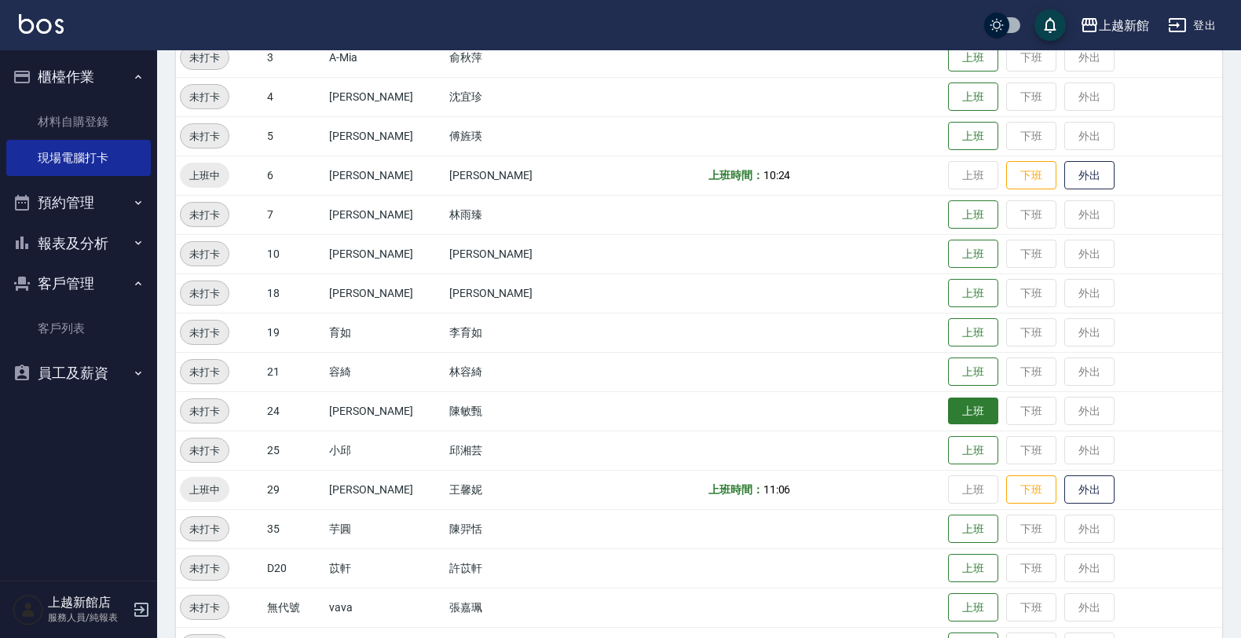  Describe the element at coordinates (385, 57) in the screenshot. I see `td: A-Mia` at that location.